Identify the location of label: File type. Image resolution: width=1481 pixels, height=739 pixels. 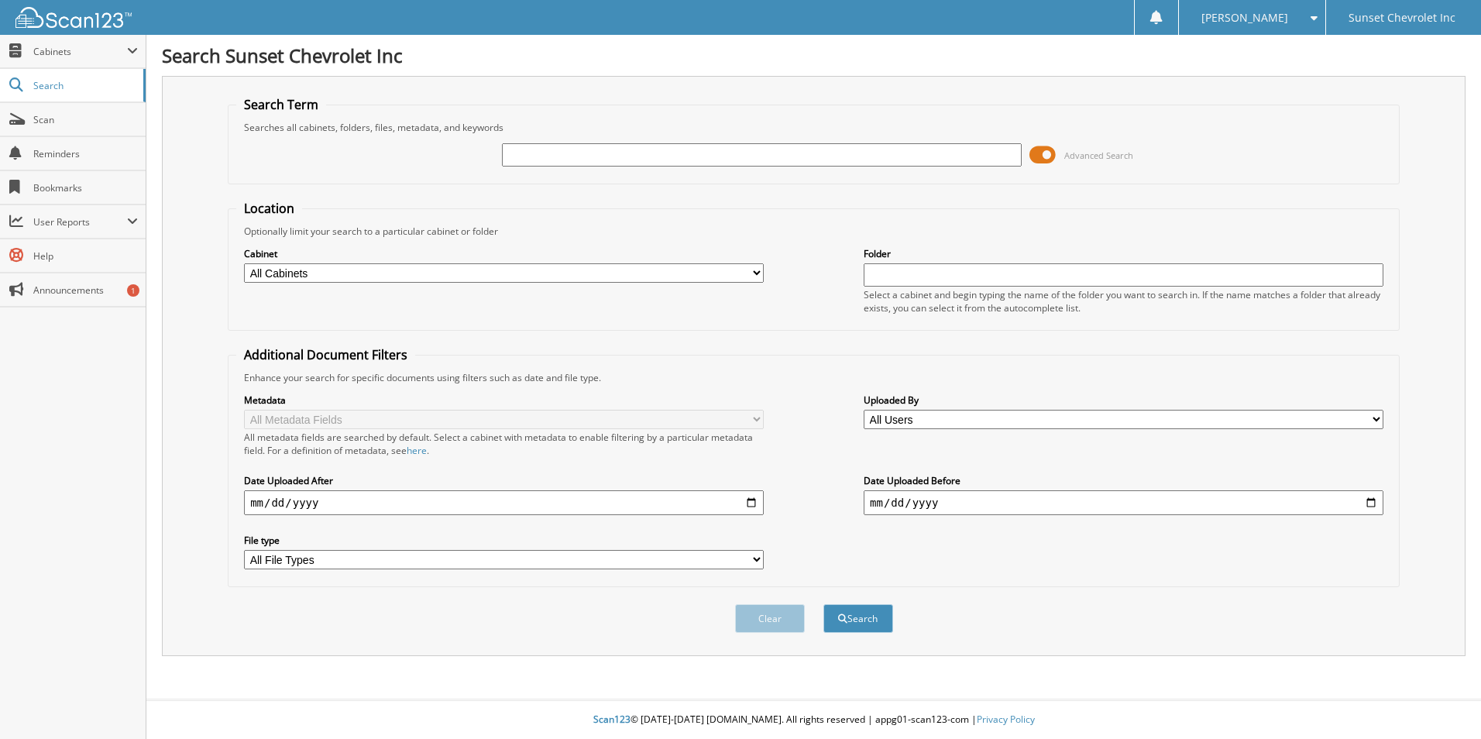
(503, 540).